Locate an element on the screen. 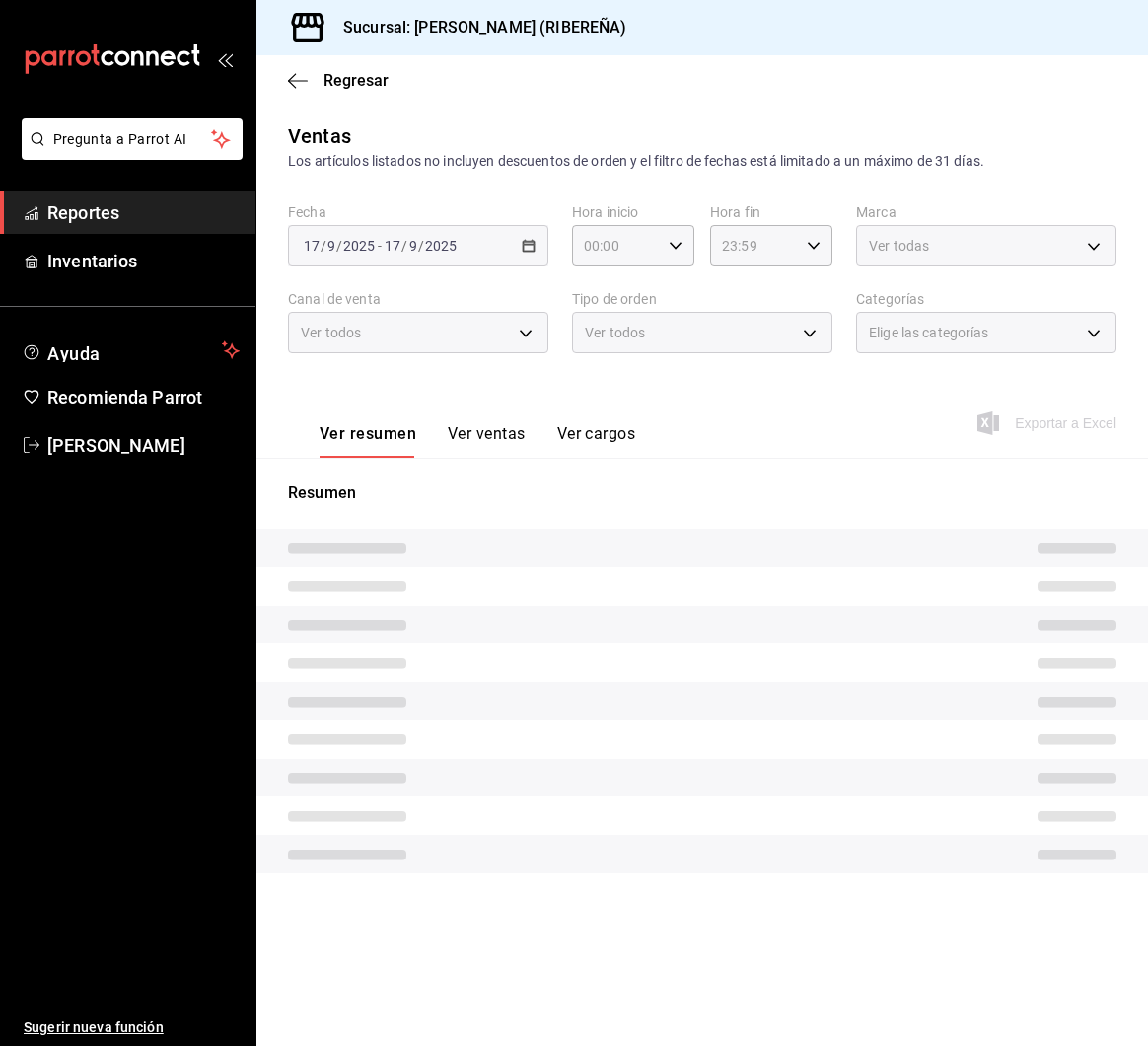  label: Hora inicio is located at coordinates (633, 212).